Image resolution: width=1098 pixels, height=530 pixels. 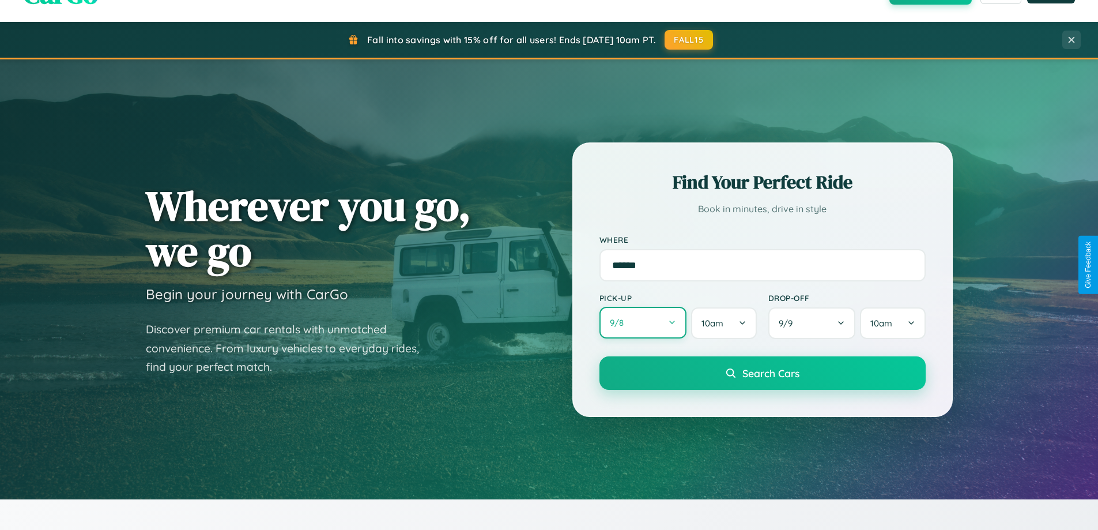 I want to click on button: 9/8, so click(x=643, y=322).